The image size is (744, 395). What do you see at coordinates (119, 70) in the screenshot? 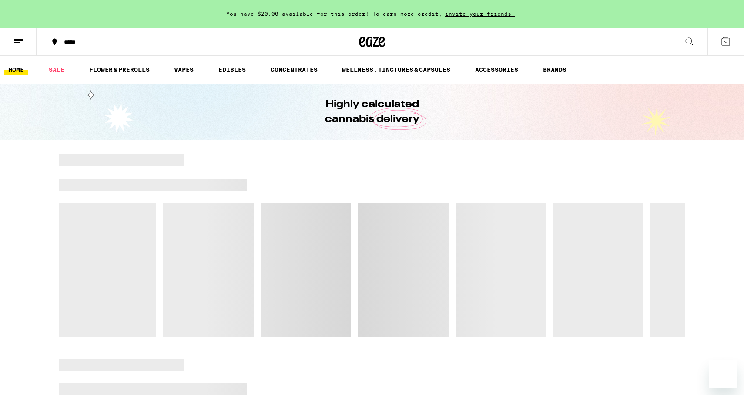
I see `a: FLOWER & PREROLLS` at bounding box center [119, 70].